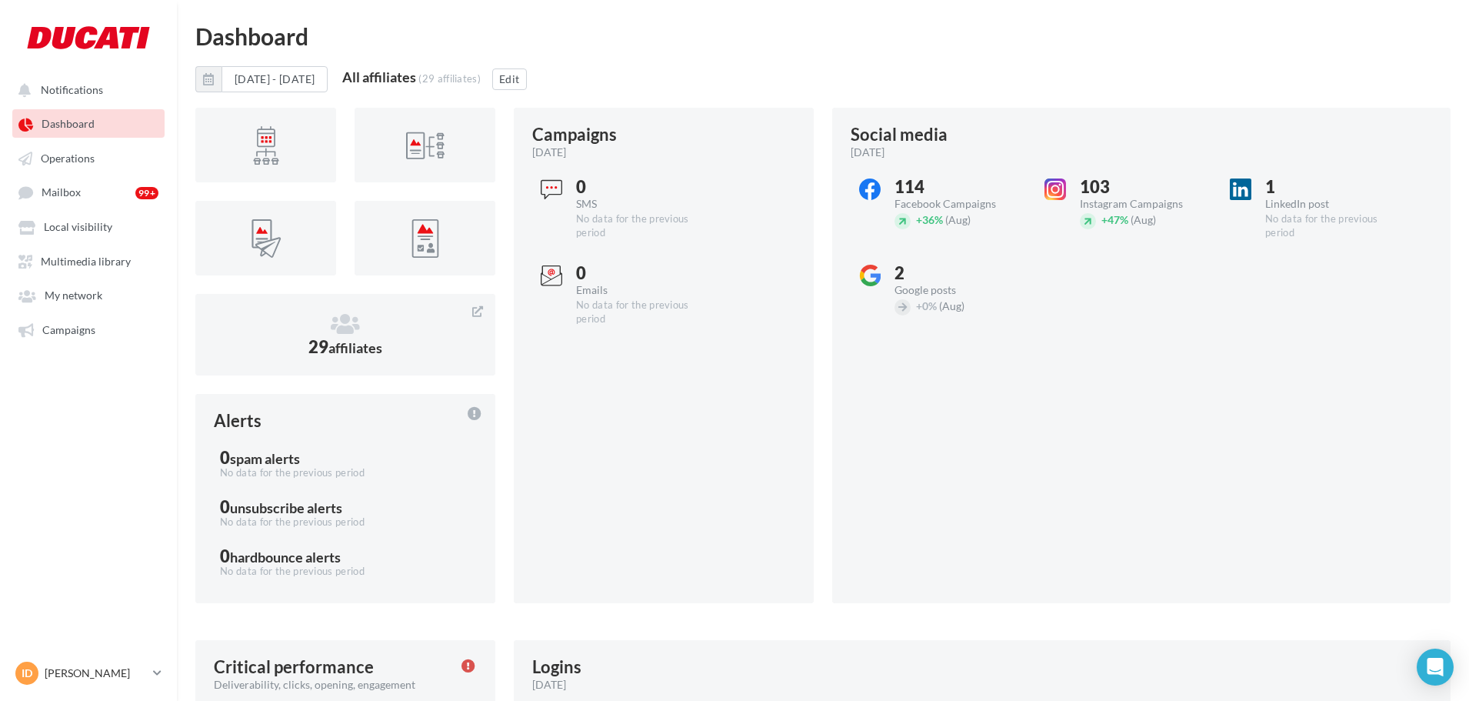 The height and width of the screenshot is (701, 1469). What do you see at coordinates (449, 78) in the screenshot?
I see `div: (29 affiliates)` at bounding box center [449, 78].